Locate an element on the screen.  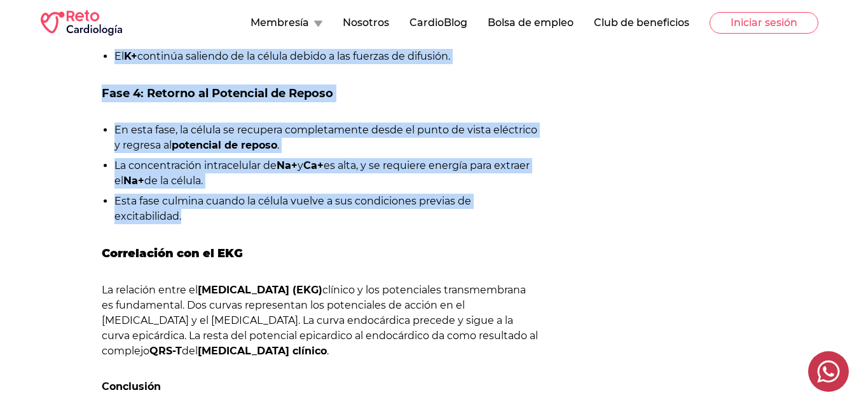
a: Nosotros is located at coordinates (366, 23).